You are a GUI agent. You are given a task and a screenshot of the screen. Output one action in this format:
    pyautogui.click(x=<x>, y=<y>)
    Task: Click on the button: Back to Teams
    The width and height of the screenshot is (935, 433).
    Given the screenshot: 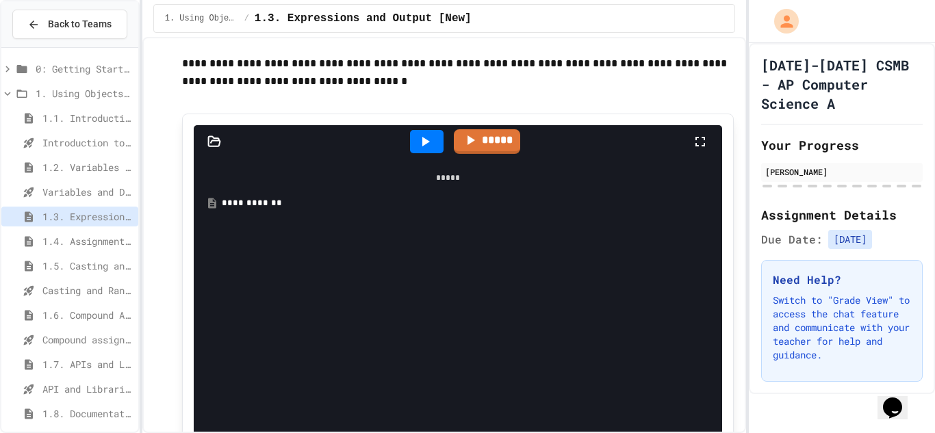 What is the action you would take?
    pyautogui.click(x=70, y=24)
    